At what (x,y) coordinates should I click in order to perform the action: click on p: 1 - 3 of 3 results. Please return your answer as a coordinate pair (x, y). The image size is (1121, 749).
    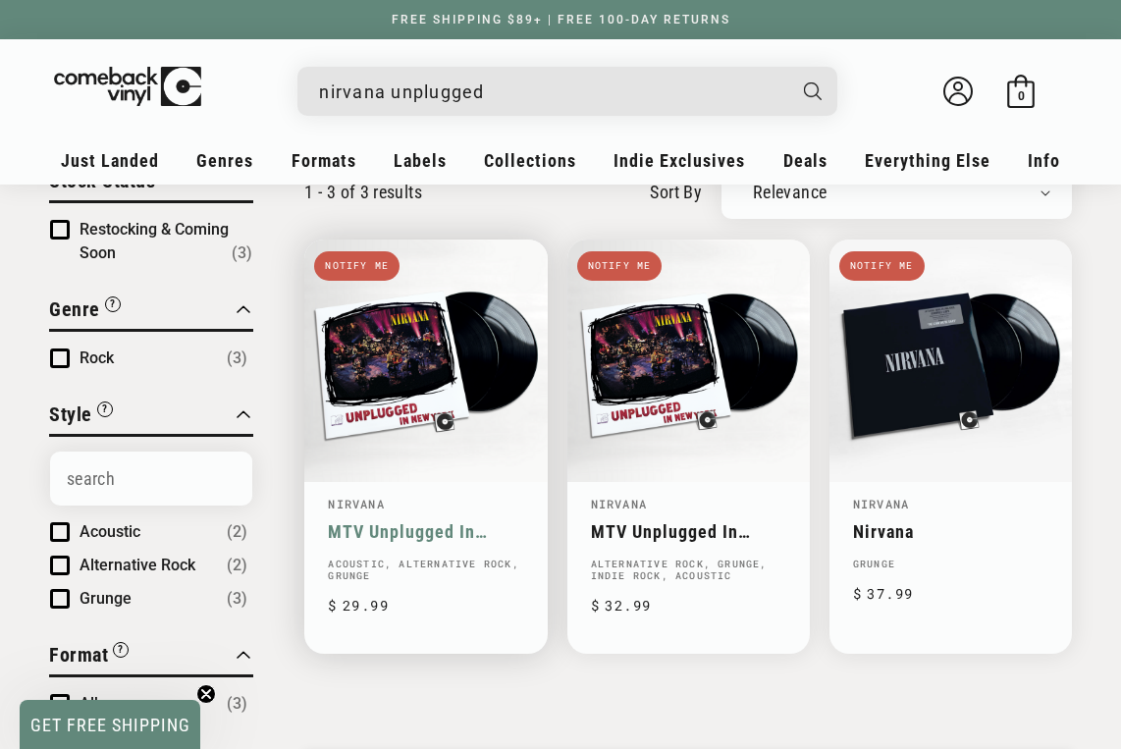
    Looking at the image, I should click on (362, 191).